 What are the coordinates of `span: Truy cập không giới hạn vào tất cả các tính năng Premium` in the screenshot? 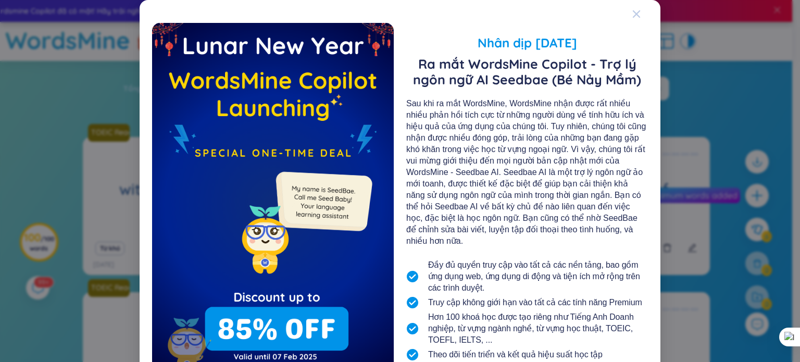 It's located at (535, 302).